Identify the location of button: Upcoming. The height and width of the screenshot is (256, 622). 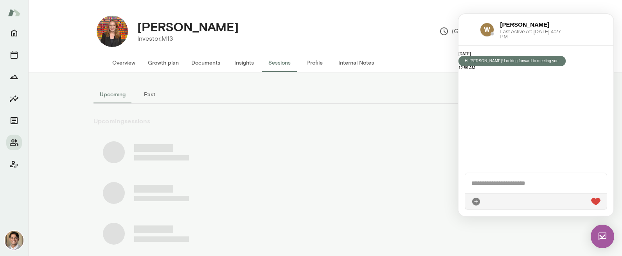
(113, 94).